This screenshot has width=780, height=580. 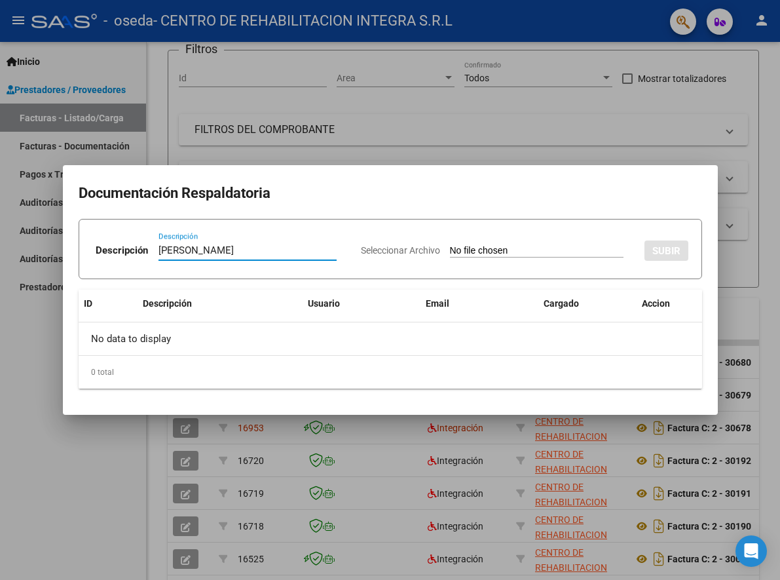 What do you see at coordinates (88, 303) in the screenshot?
I see `span: ID` at bounding box center [88, 303].